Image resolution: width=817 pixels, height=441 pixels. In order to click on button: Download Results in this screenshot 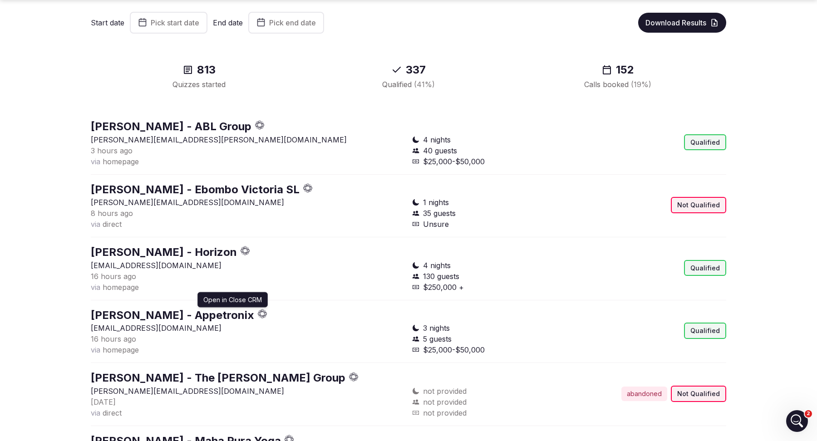, I will do `click(682, 23)`.